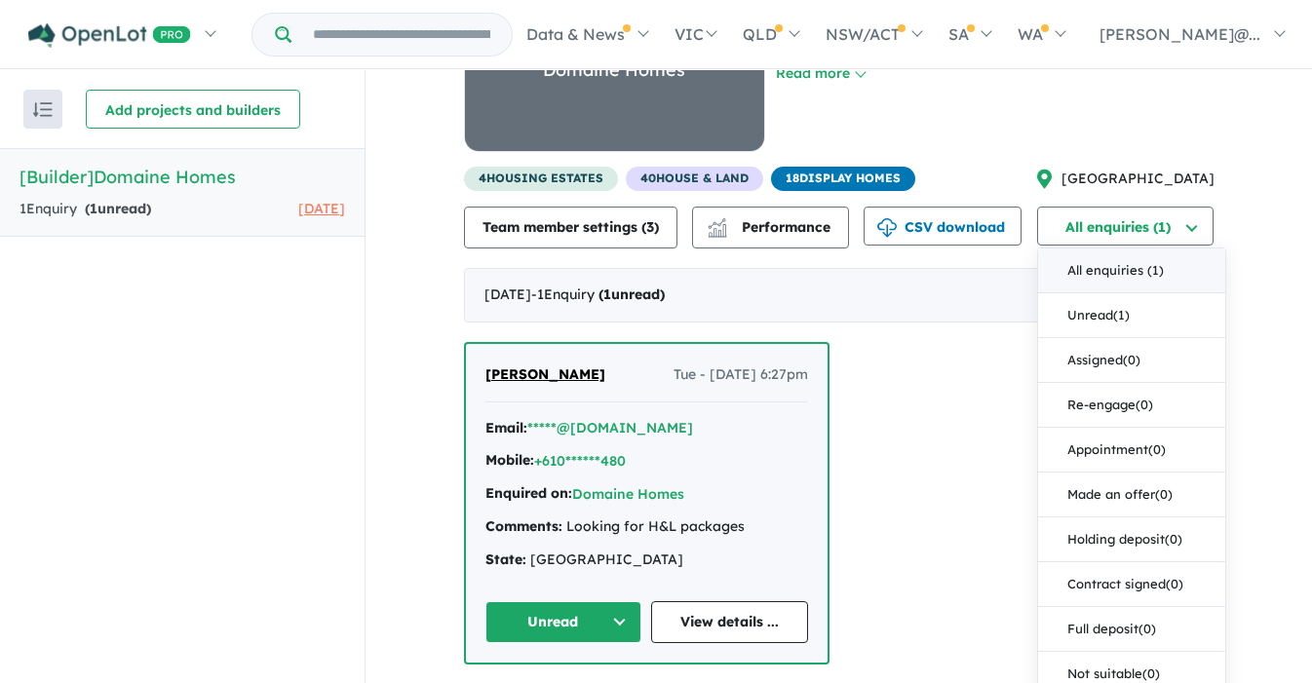 Image resolution: width=1312 pixels, height=683 pixels. I want to click on button: Domaine Homes, so click(628, 494).